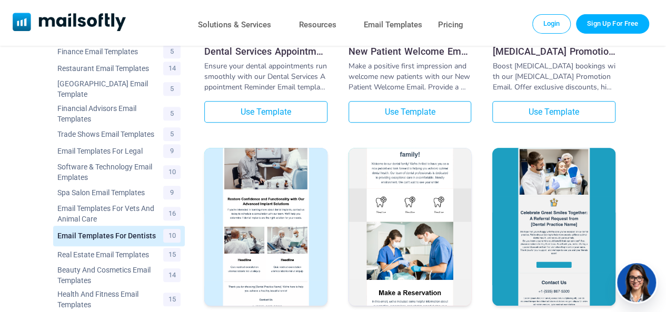  Describe the element at coordinates (318, 25) in the screenshot. I see `a: Resources` at that location.